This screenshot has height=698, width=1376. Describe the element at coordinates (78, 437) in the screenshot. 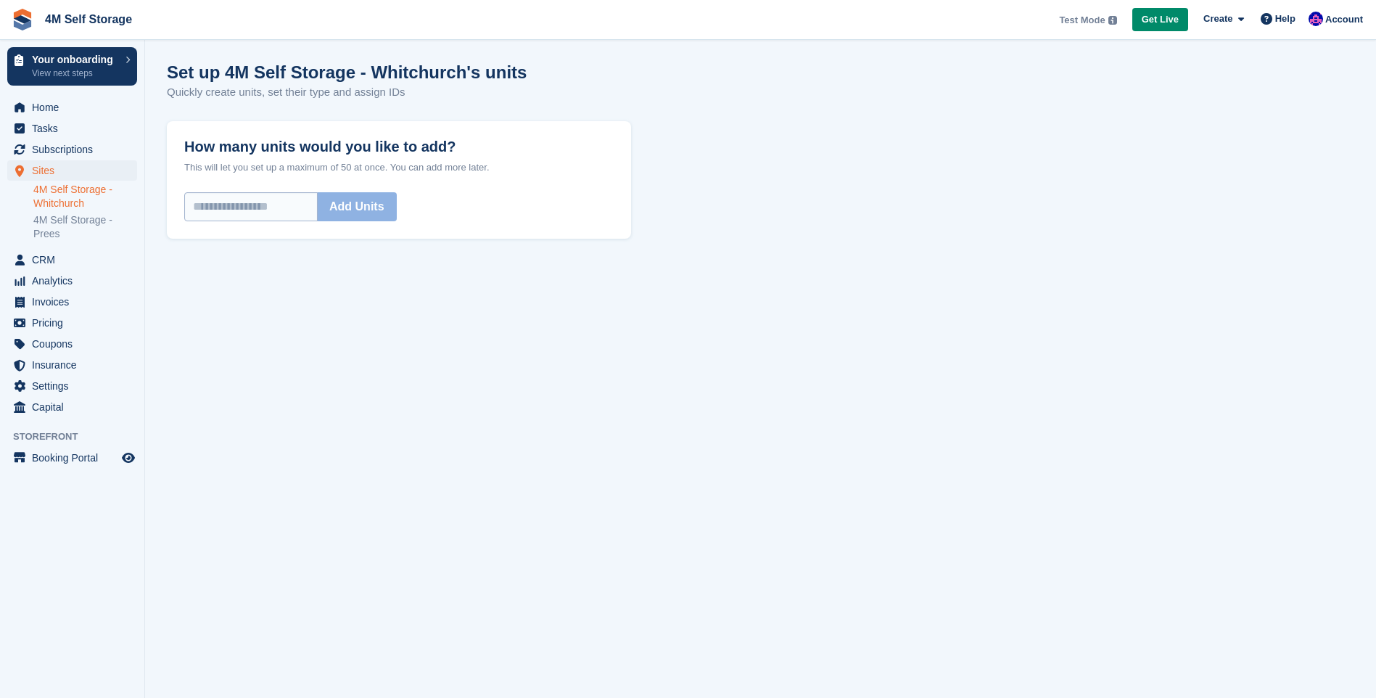

I see `span: Storefront` at that location.